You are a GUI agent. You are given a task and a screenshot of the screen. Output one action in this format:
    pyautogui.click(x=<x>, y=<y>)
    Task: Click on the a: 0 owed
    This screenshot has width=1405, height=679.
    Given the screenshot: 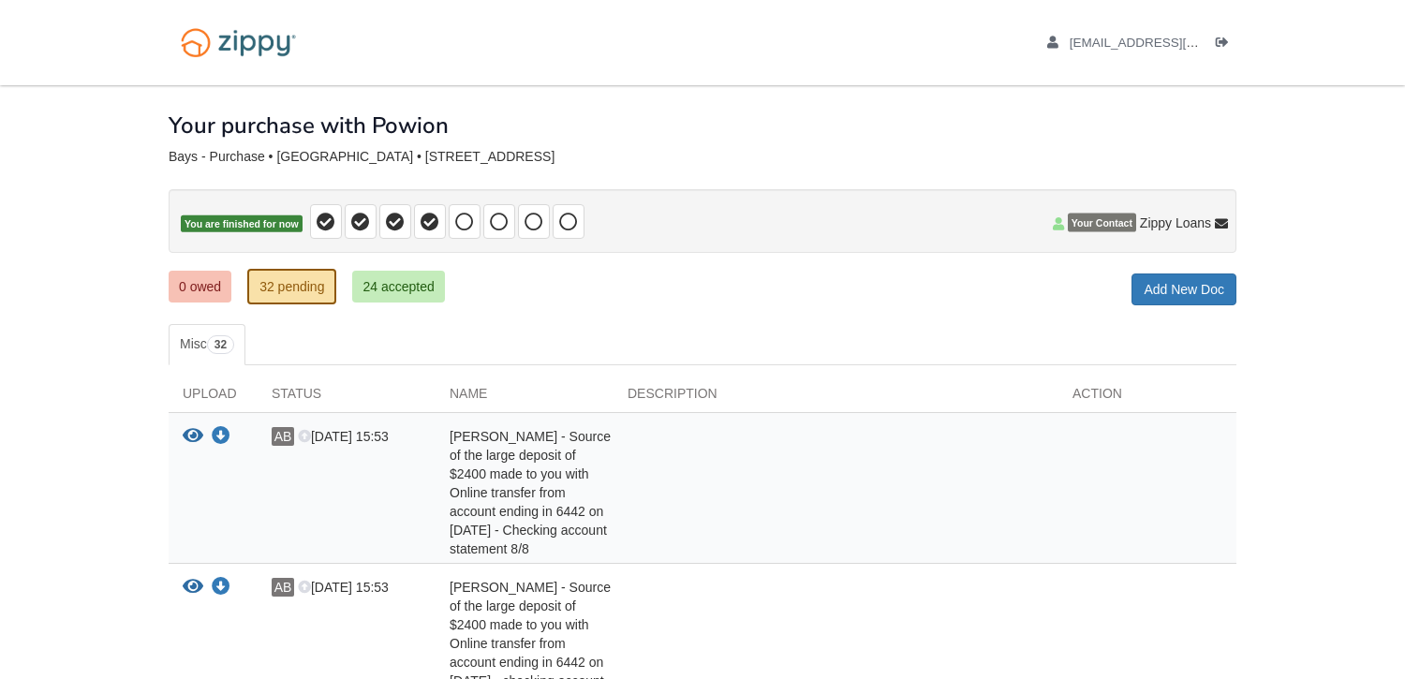 What is the action you would take?
    pyautogui.click(x=200, y=287)
    